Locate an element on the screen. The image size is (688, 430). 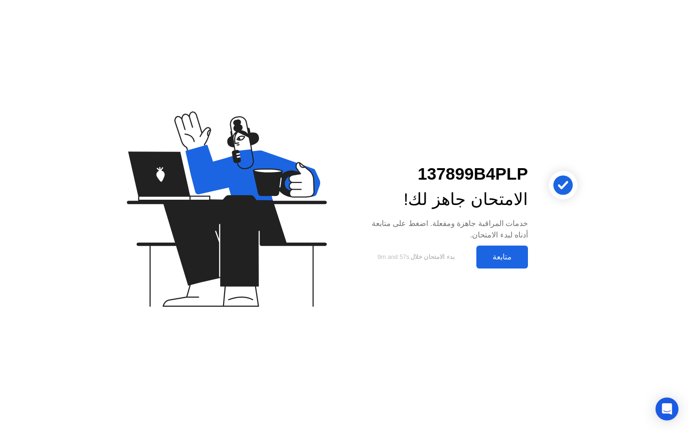
div: خدمات المراقبة جاهزة ومفعلة. اضغط على متابعة أدناه لبدء الامتحان. is located at coordinates (444, 229).